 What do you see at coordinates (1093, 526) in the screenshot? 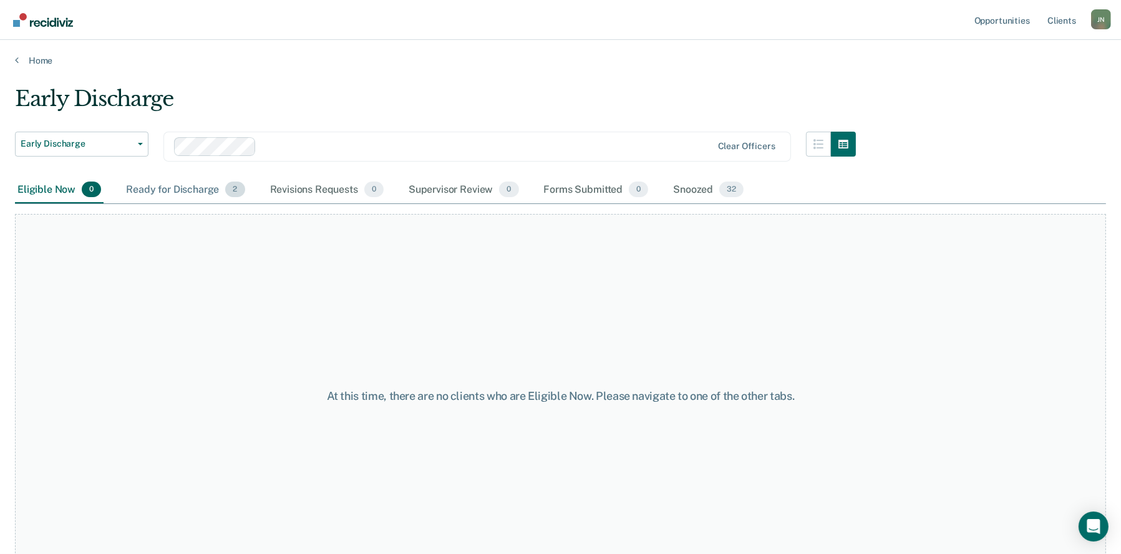
I see `div: Open Intercom Messenger` at bounding box center [1093, 526].